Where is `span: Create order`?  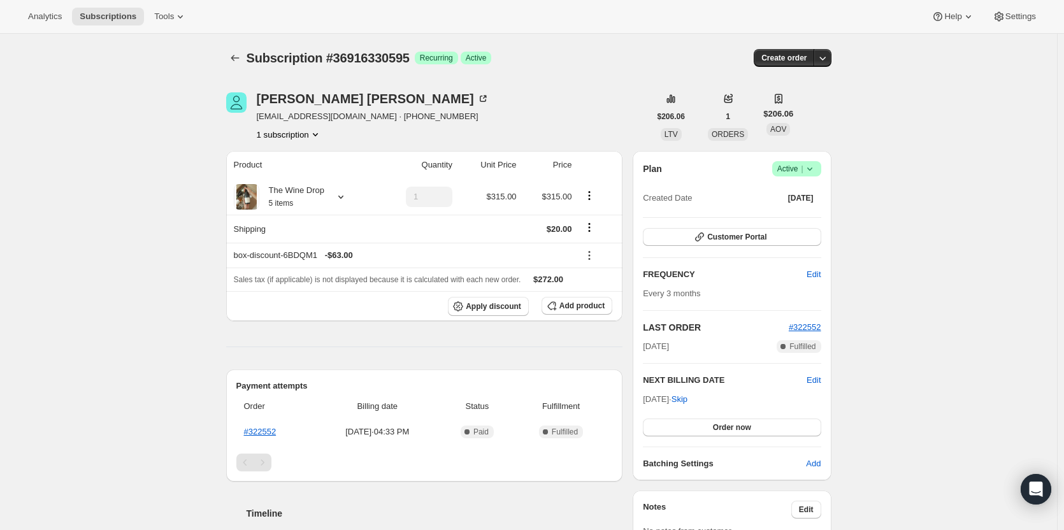
span: Create order is located at coordinates (784, 58).